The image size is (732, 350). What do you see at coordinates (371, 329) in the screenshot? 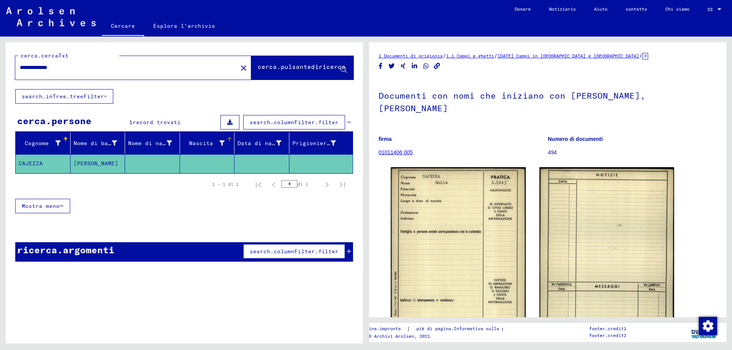
I see `font: piè di pagina.impronta` at bounding box center [371, 329].